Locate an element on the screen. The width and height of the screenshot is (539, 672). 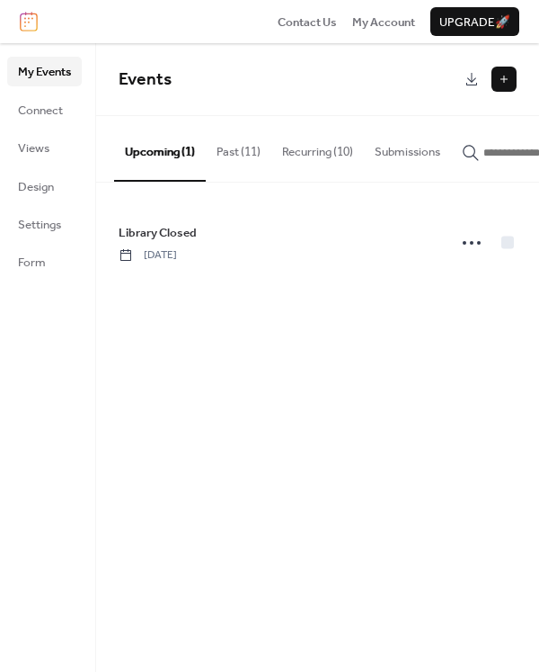
span: Form is located at coordinates (31, 262).